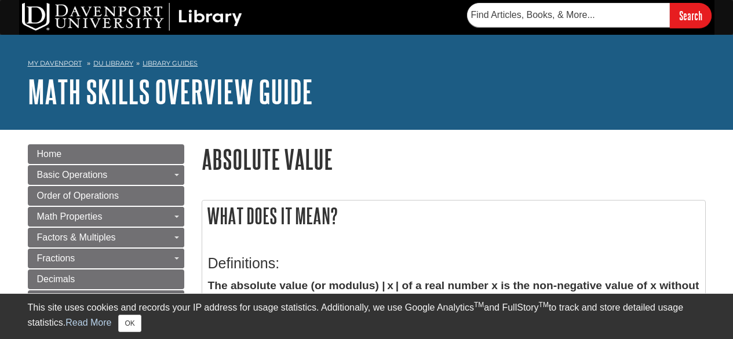 The height and width of the screenshot is (339, 733). I want to click on a: Math Skills Overview Guide, so click(170, 92).